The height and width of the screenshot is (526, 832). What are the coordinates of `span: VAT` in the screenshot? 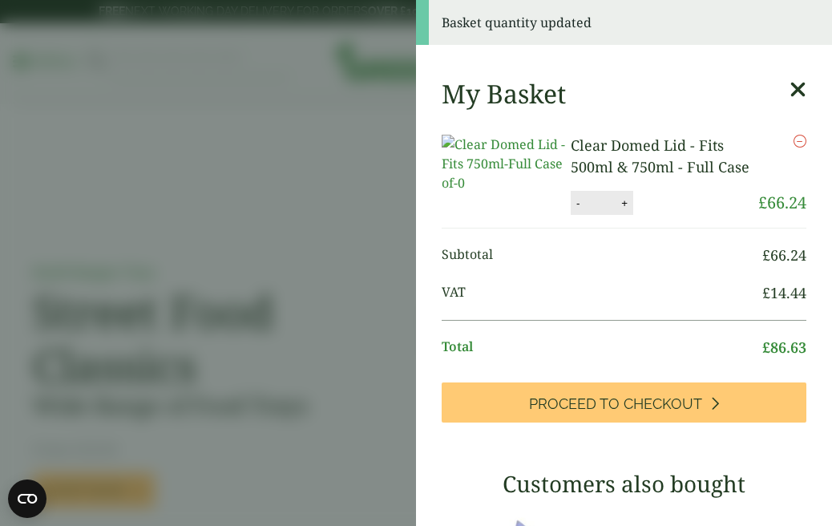 It's located at (602, 293).